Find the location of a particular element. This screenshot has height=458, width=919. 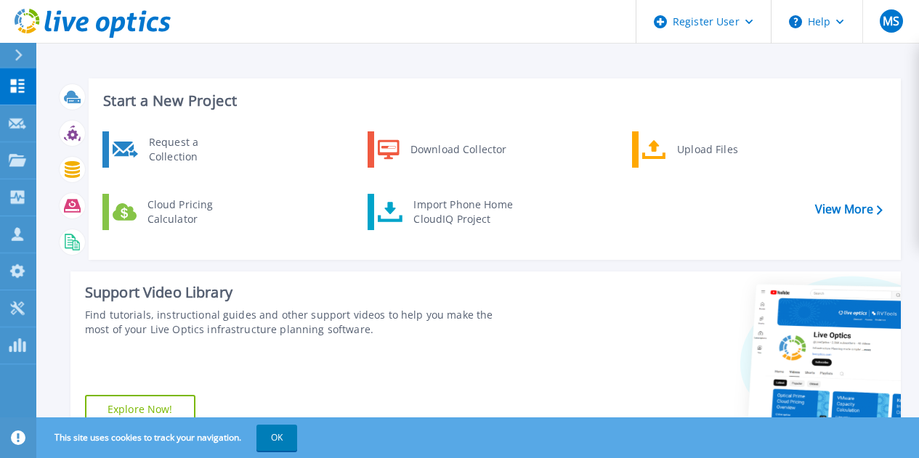

div: Cloud Pricing Calculator is located at coordinates (194, 212).